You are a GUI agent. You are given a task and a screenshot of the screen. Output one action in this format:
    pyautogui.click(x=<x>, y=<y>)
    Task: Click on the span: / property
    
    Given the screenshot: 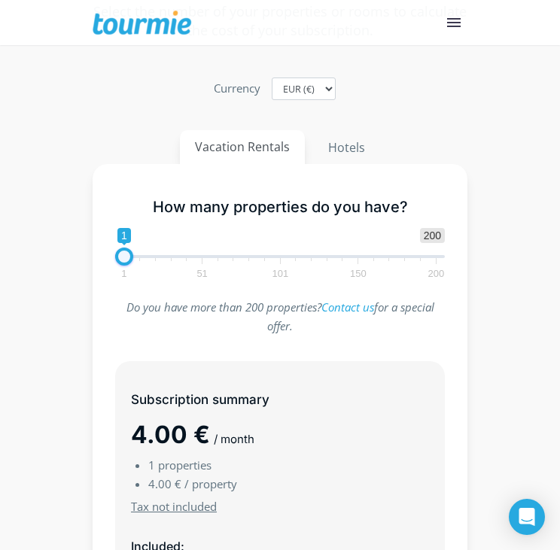 What is the action you would take?
    pyautogui.click(x=211, y=484)
    